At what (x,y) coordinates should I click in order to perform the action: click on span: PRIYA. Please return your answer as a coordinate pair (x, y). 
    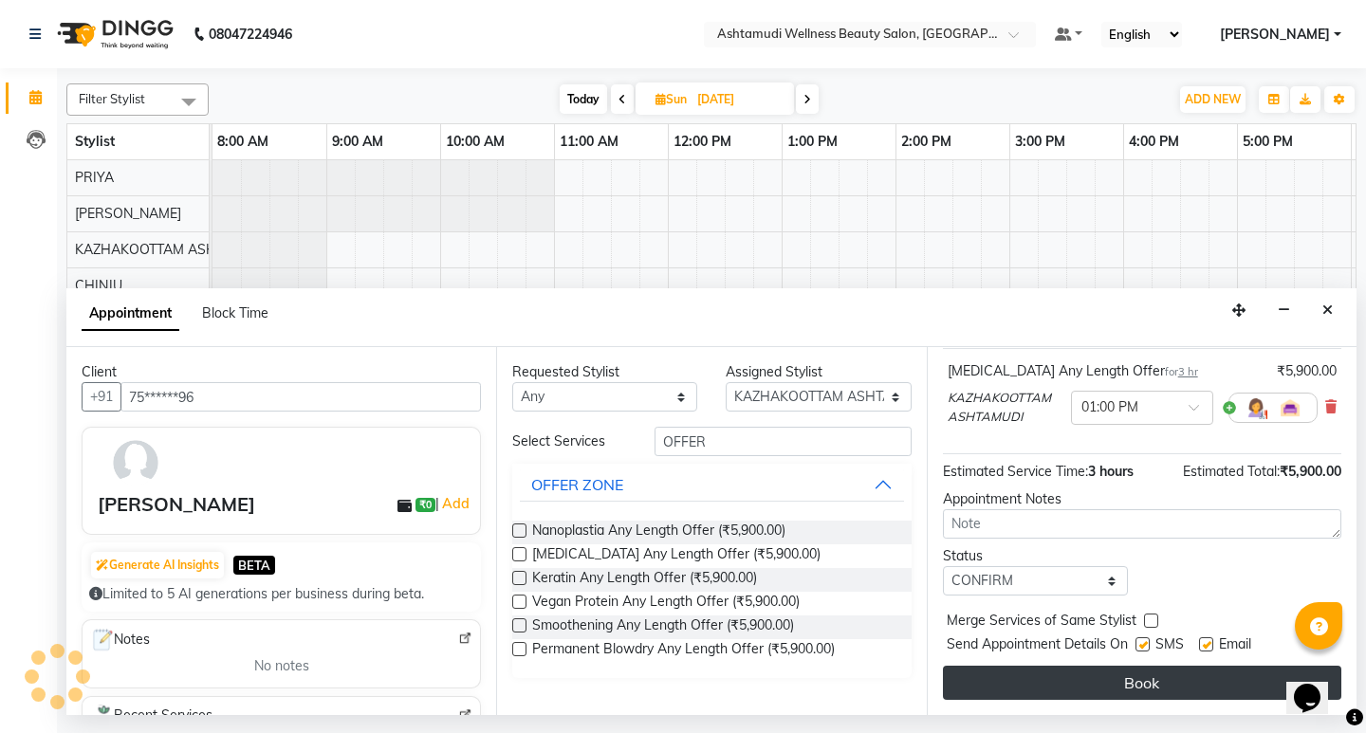
    Looking at the image, I should click on (94, 177).